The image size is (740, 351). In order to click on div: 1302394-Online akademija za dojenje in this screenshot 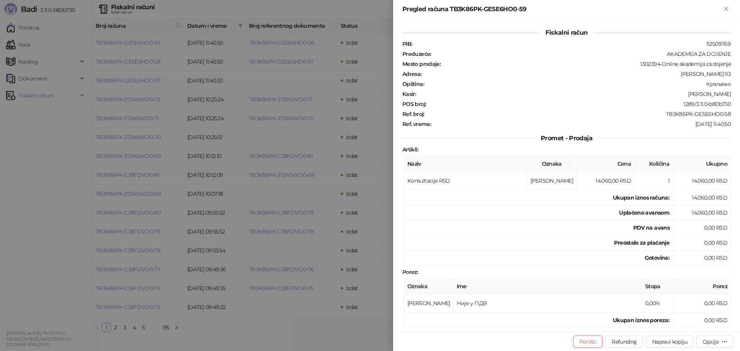, I will do `click(586, 64)`.